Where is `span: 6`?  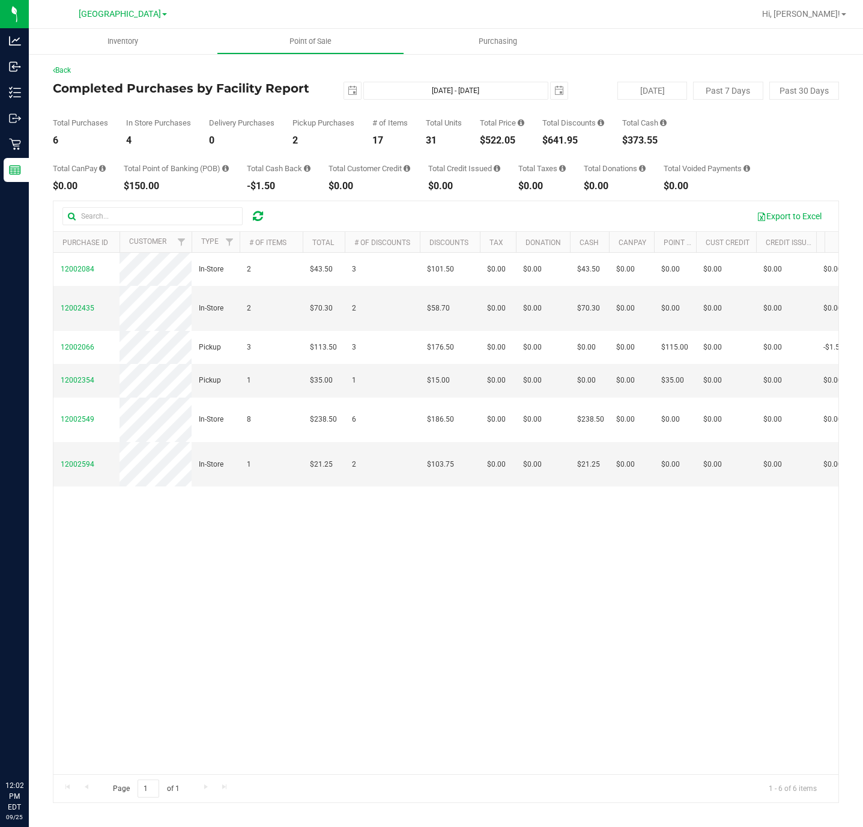 span: 6 is located at coordinates (354, 419).